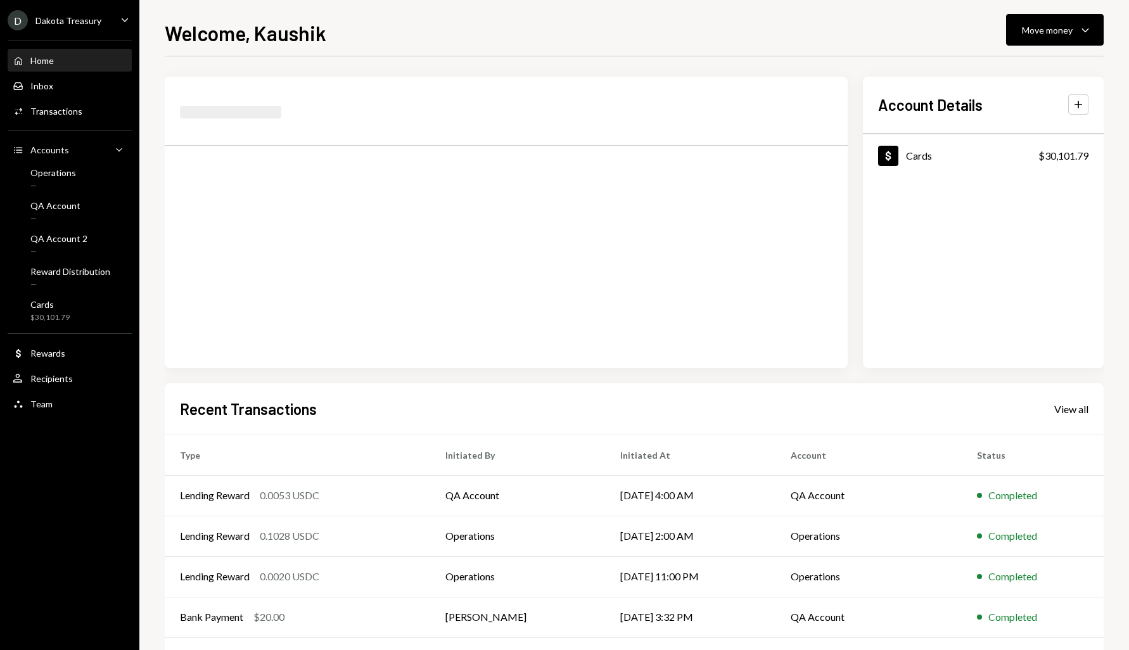  What do you see at coordinates (48, 353) in the screenshot?
I see `div: Rewards` at bounding box center [48, 353].